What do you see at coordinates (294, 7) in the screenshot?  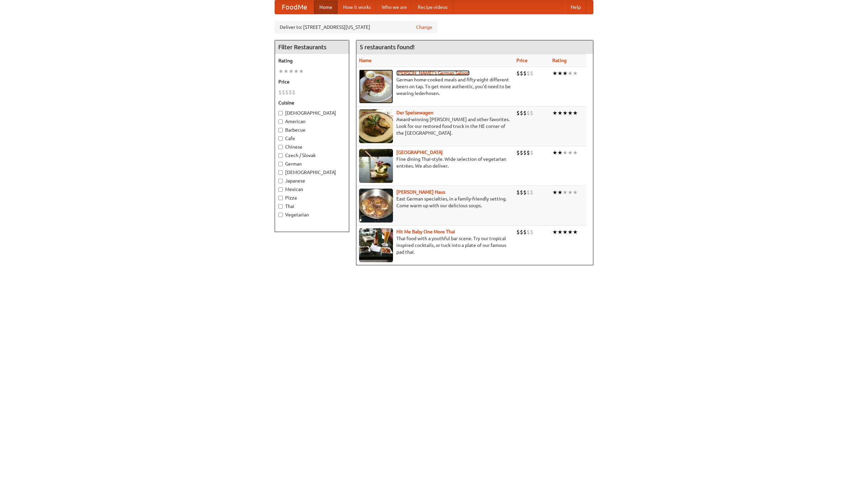 I see `a: FoodMe` at bounding box center [294, 7].